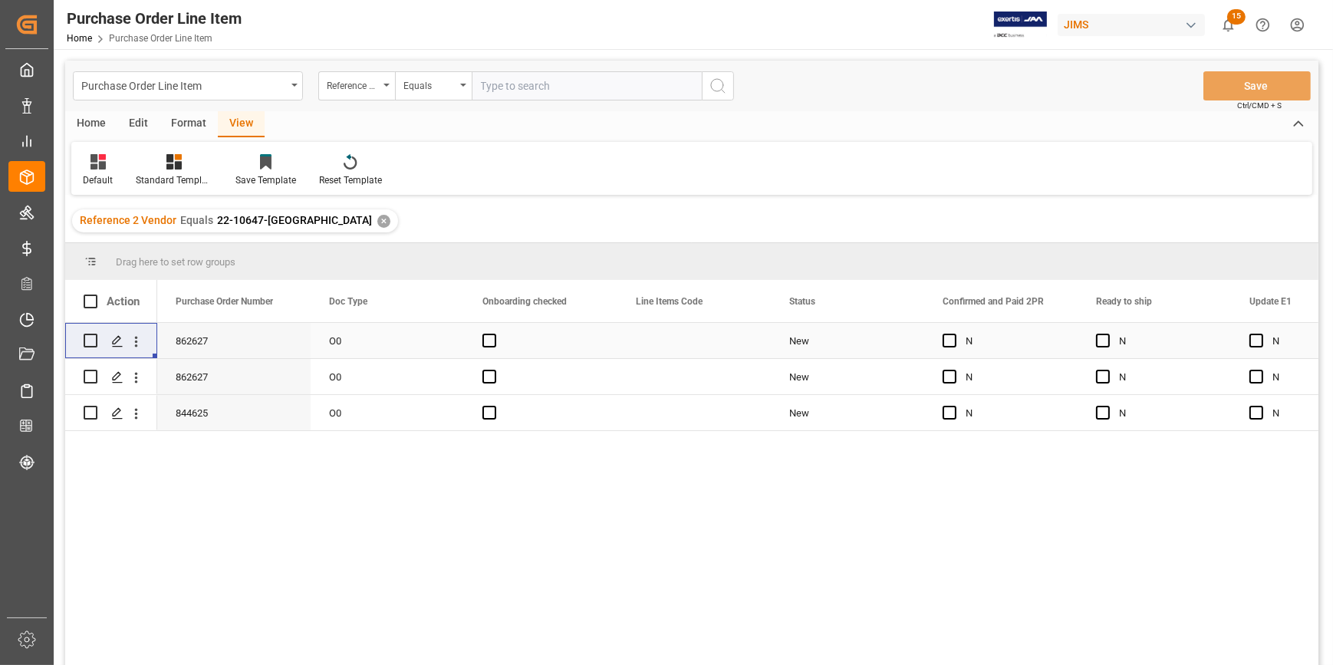  What do you see at coordinates (97, 180) in the screenshot?
I see `div: Default` at bounding box center [97, 180].